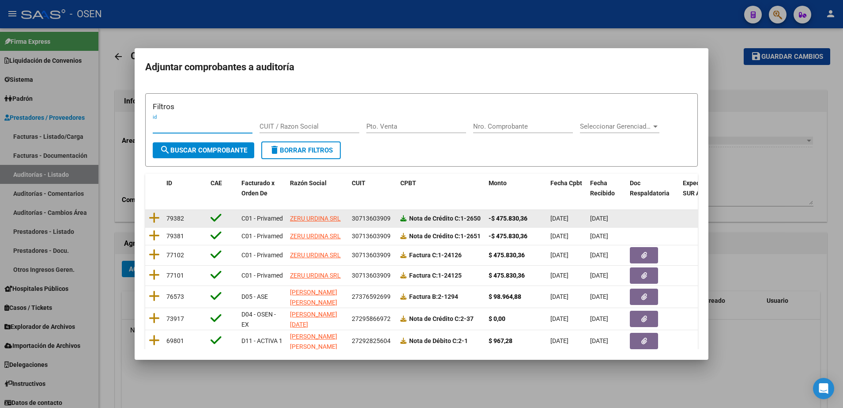  Describe the element at coordinates (616, 126) in the screenshot. I see `span: Seleccionar Gerenciador` at that location.